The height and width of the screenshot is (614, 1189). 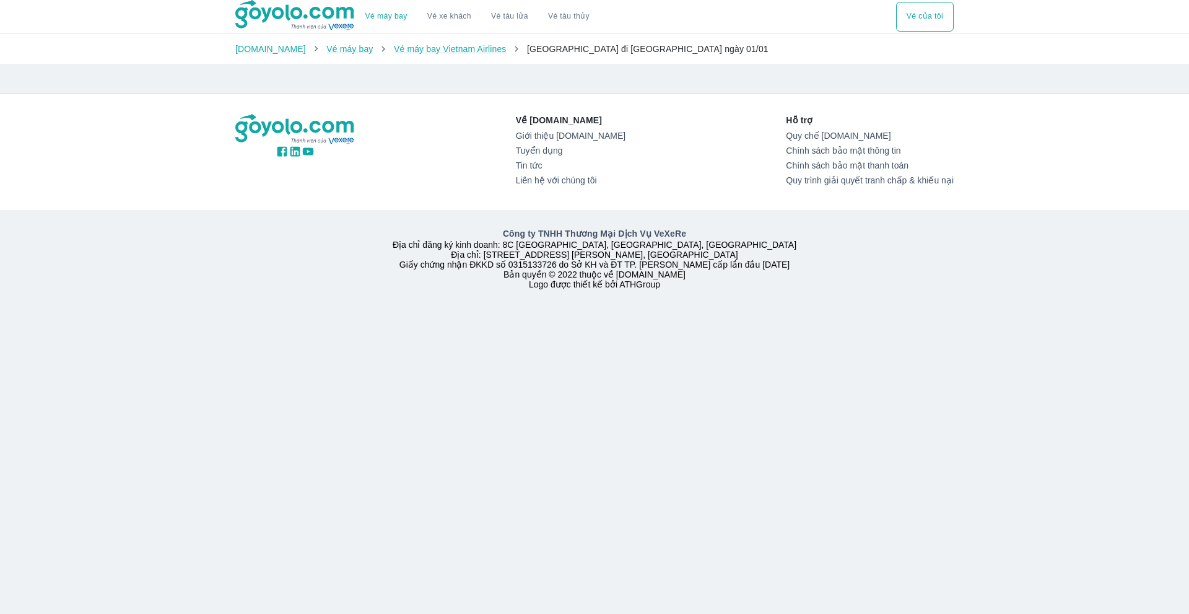 What do you see at coordinates (924, 17) in the screenshot?
I see `button: Vé của tôi` at bounding box center [924, 17].